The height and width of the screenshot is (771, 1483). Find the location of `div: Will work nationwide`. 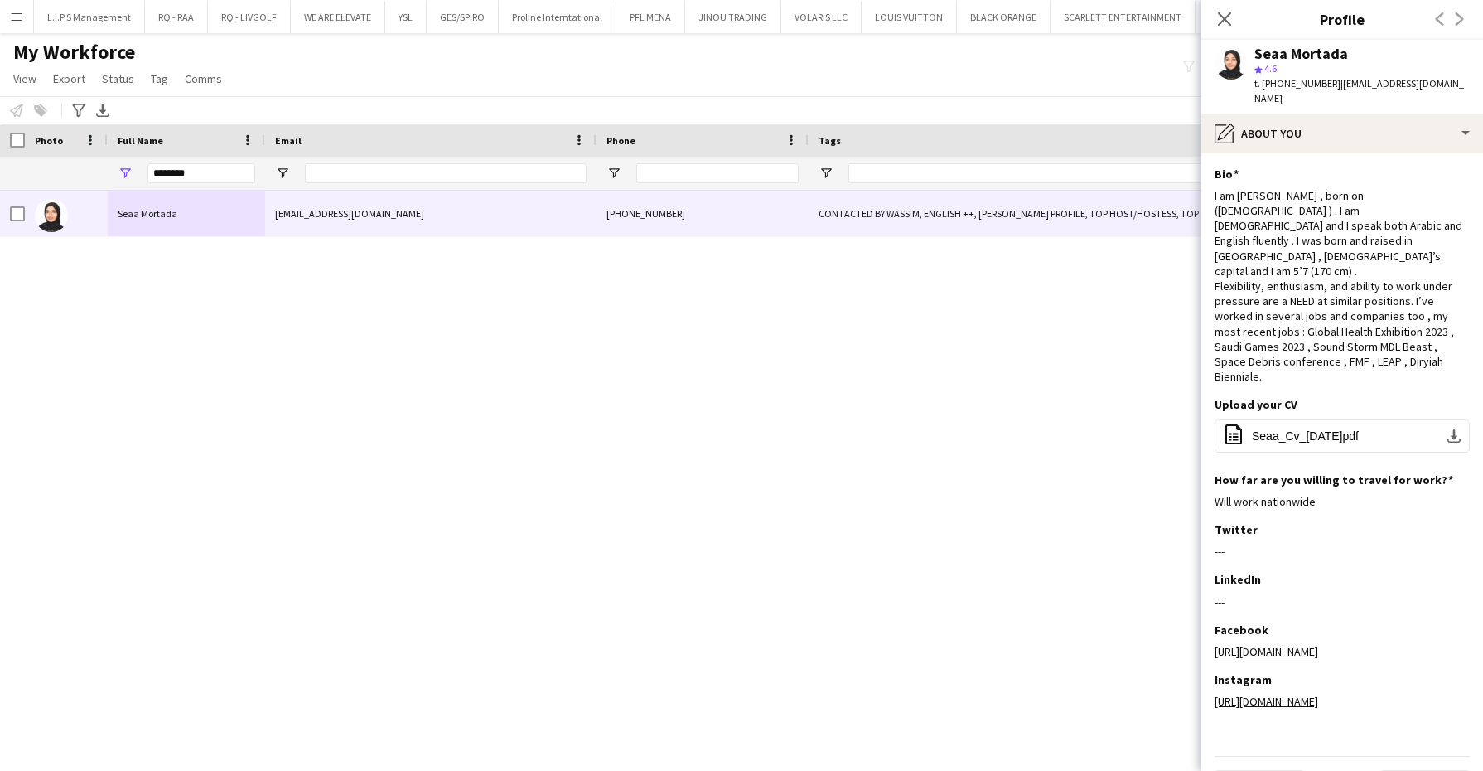

div: Will work nationwide is located at coordinates (1342, 501).